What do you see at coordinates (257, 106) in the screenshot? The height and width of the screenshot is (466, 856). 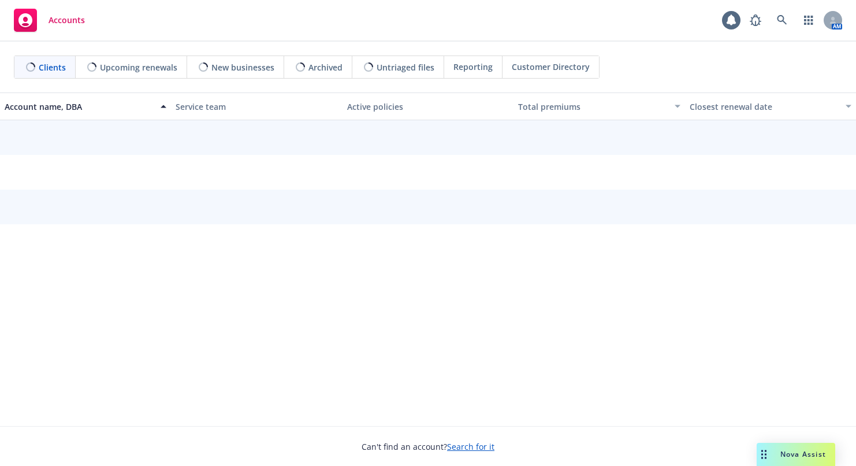 I see `button: Service team` at bounding box center [257, 106].